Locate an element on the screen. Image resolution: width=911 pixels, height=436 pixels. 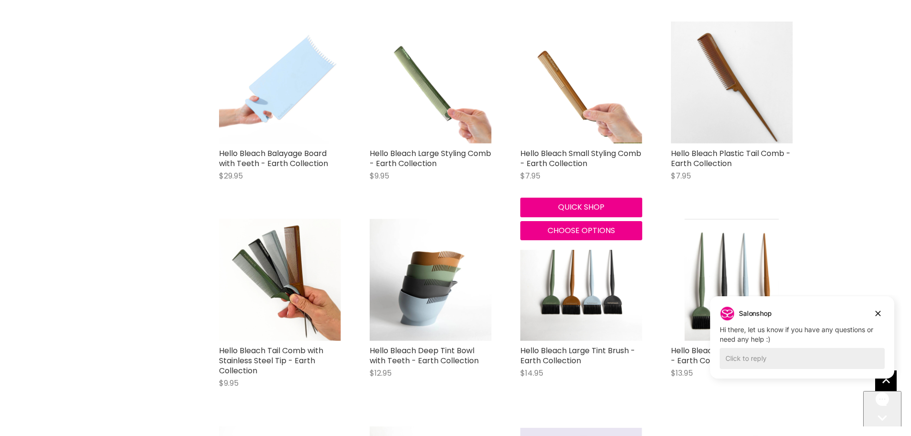
span: $12.95 is located at coordinates (381, 372).